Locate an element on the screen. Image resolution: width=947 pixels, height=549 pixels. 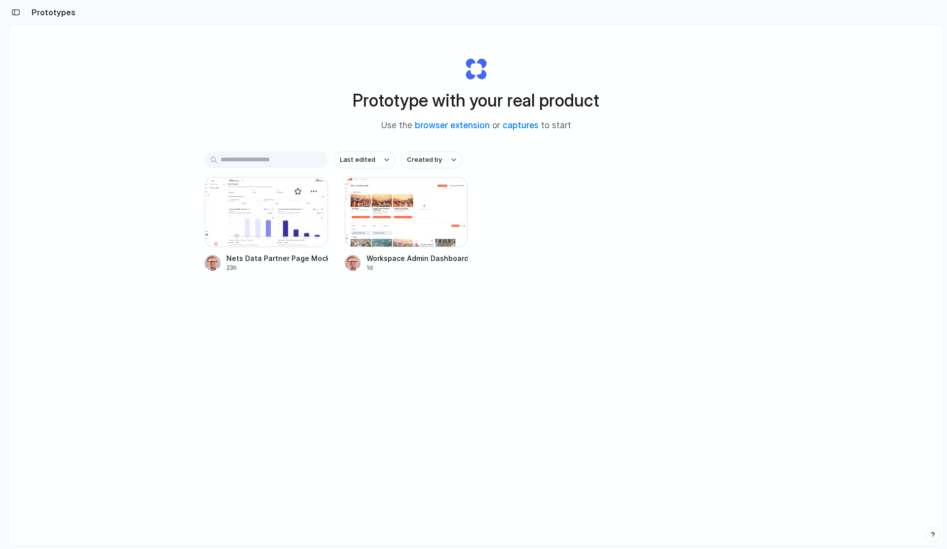
a: captures is located at coordinates (520, 125).